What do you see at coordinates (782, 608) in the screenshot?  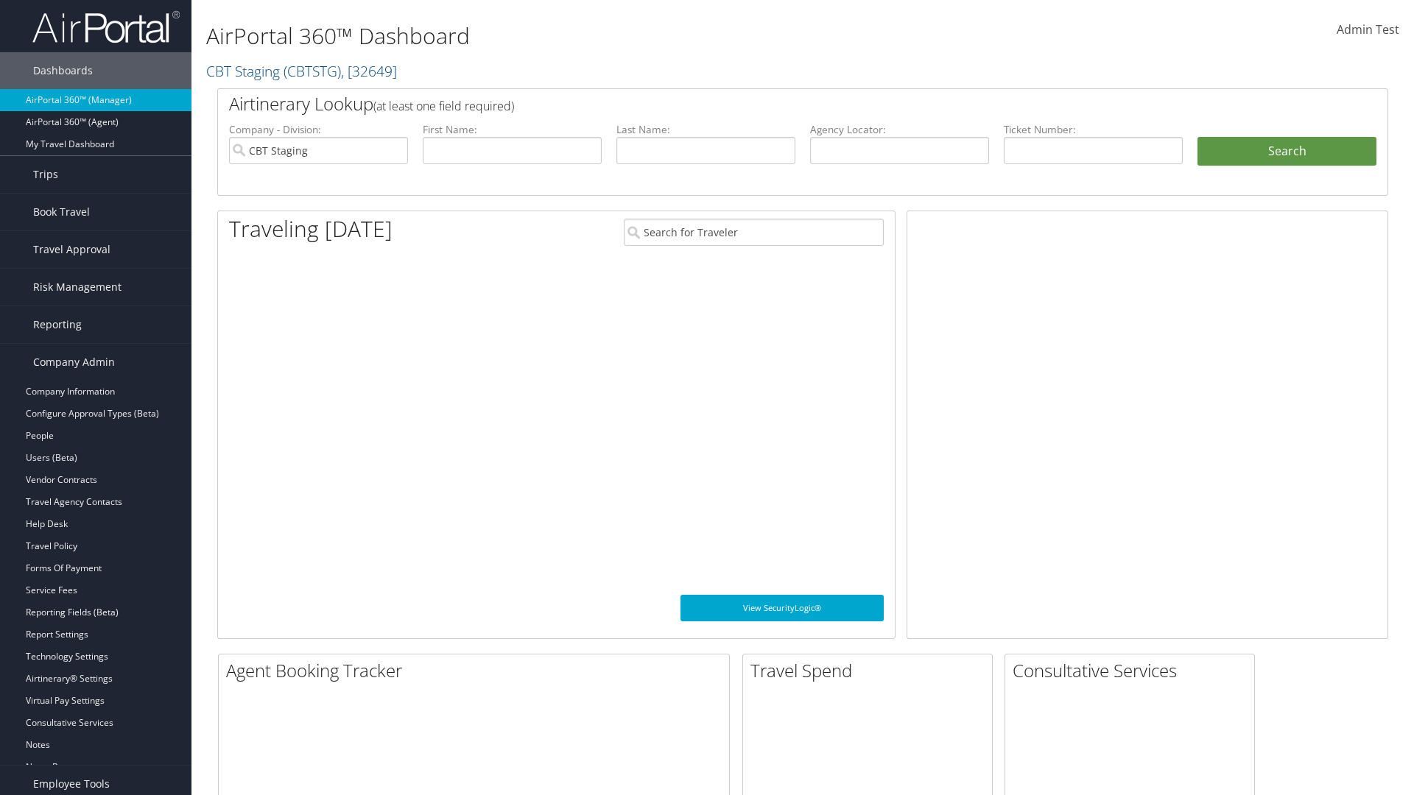 I see `a: View SecurityLogic®` at bounding box center [782, 608].